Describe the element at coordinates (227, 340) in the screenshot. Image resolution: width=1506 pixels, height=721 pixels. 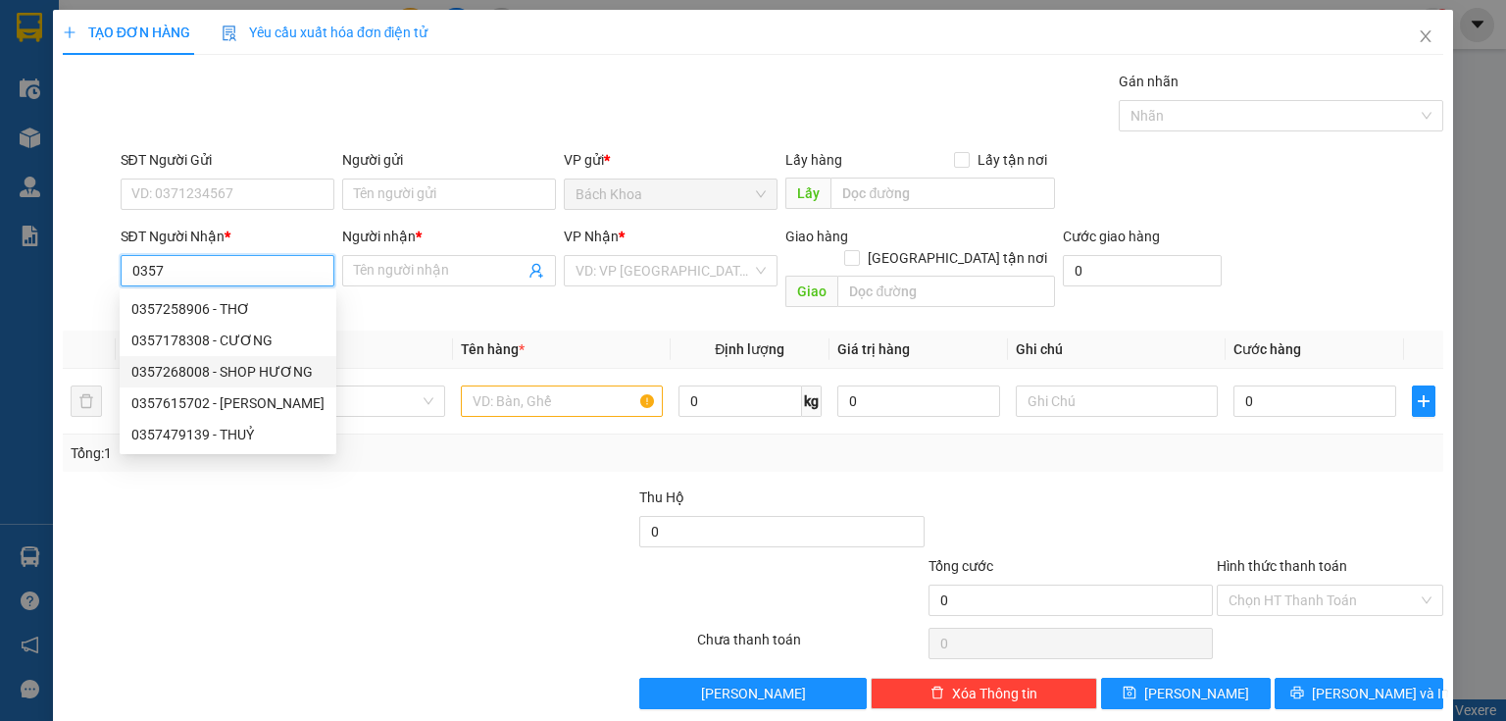
I see `div: 0357178308 - CƯƠNG` at that location.